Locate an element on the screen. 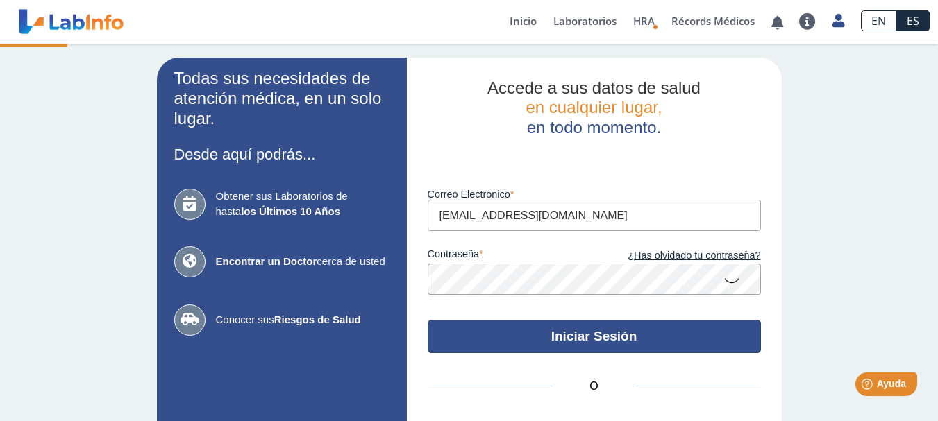  span: Conocer sus is located at coordinates (303, 320).